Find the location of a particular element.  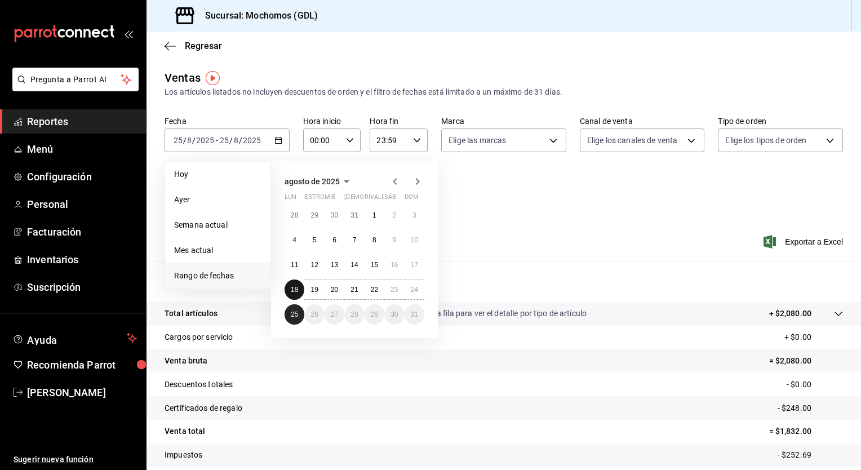

span: Ayuda is located at coordinates (74, 338).